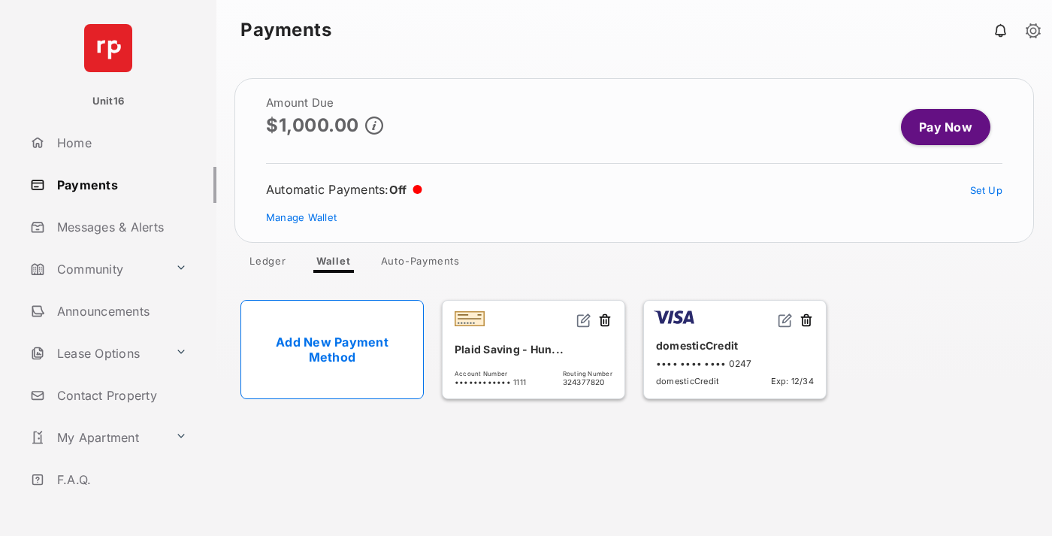 This screenshot has height=536, width=1052. Describe the element at coordinates (490, 374) in the screenshot. I see `span: Account Number` at that location.